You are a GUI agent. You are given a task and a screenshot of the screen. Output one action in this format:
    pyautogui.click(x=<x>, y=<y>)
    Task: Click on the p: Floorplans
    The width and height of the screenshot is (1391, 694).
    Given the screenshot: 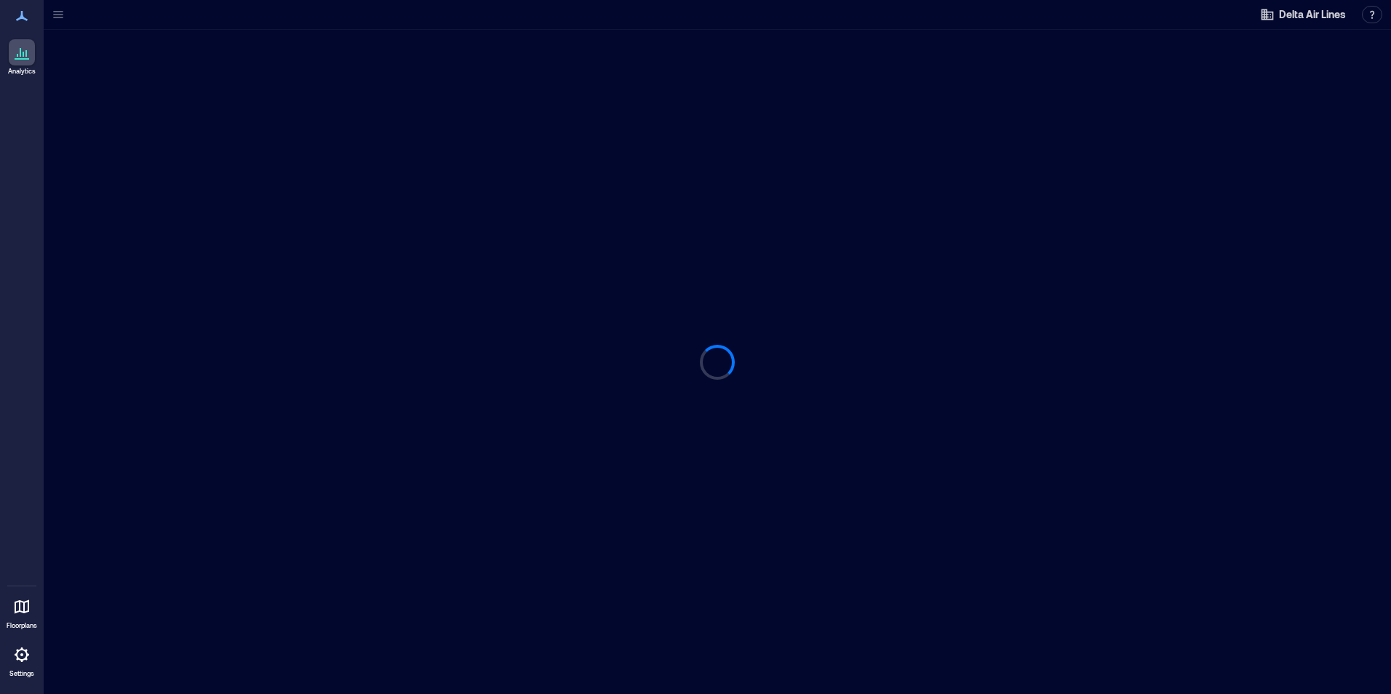 What is the action you would take?
    pyautogui.click(x=22, y=626)
    